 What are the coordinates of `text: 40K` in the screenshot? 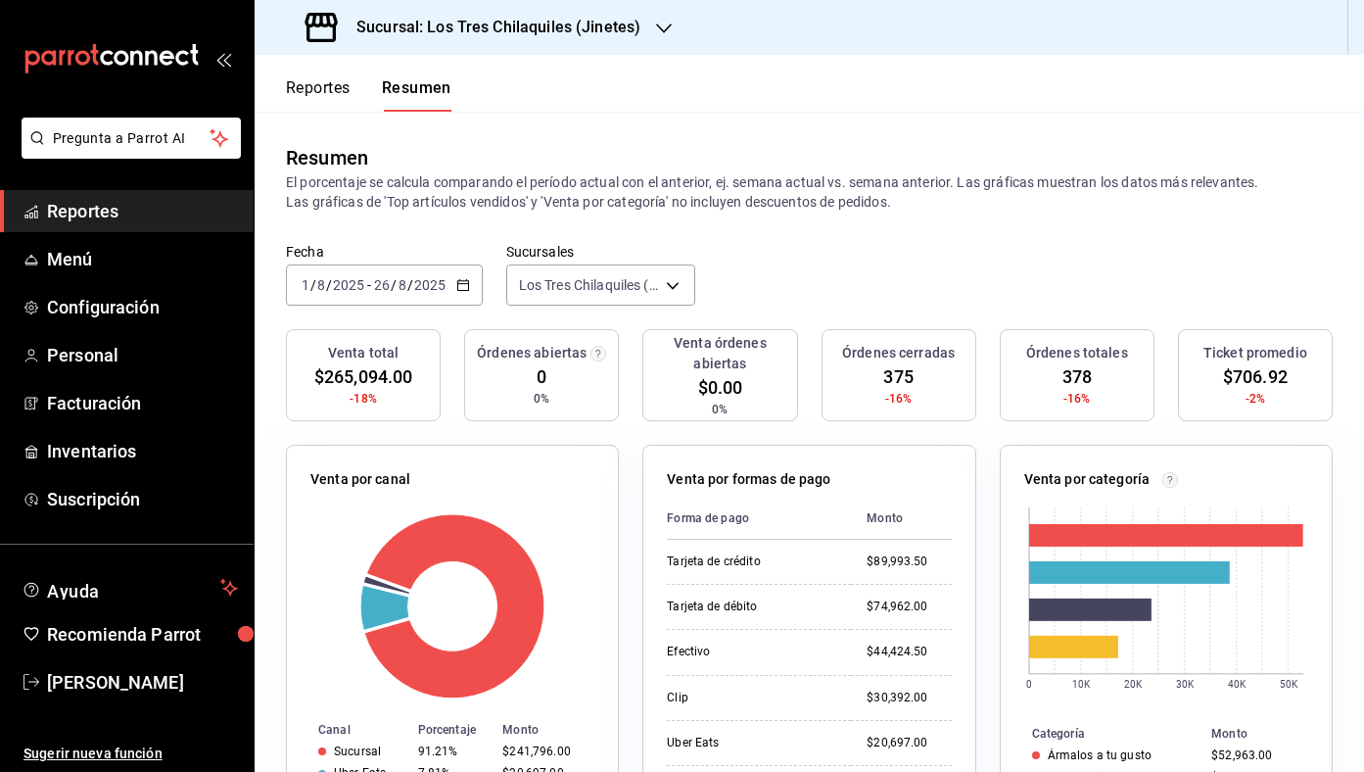 It's located at (1236, 683).